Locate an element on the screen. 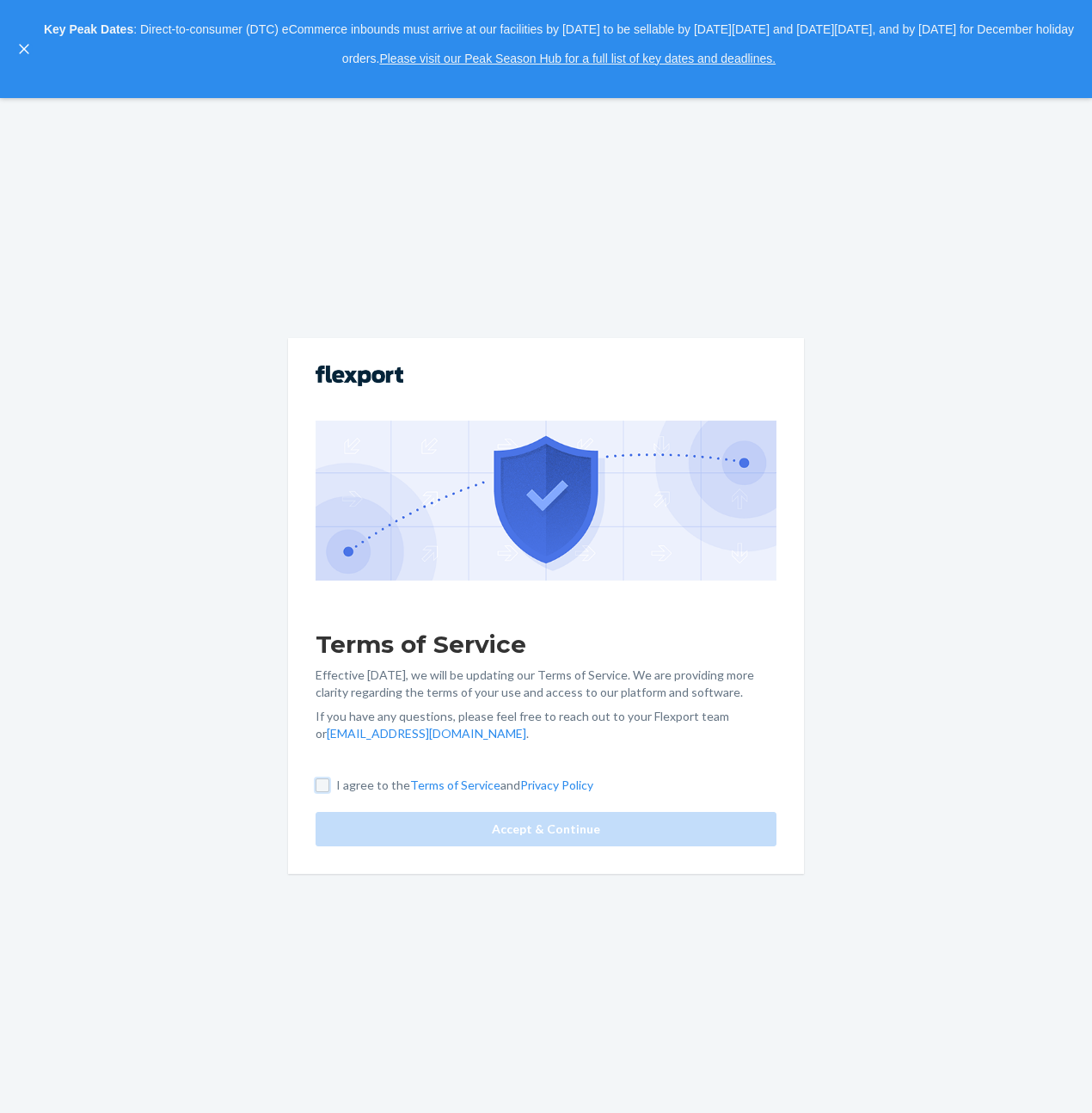 The height and width of the screenshot is (1113, 1092). button: Accept & Continue is located at coordinates (546, 829).